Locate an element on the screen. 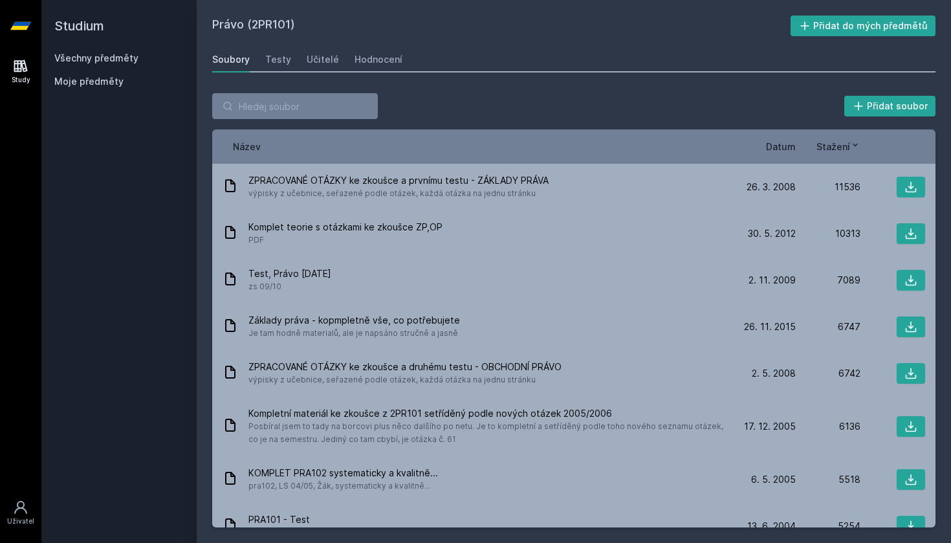  span: 6. 5. 2005 is located at coordinates (773, 479).